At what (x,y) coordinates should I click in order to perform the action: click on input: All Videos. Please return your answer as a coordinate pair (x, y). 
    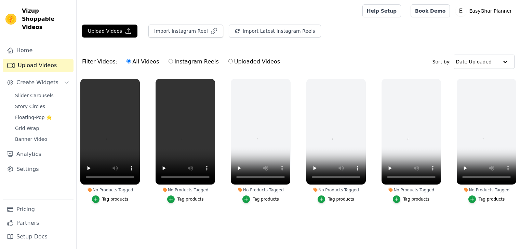
    Looking at the image, I should click on (128, 61).